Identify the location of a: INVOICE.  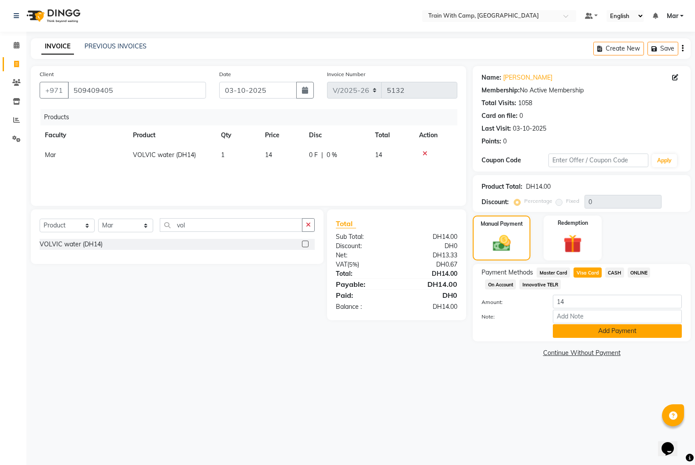
(58, 47).